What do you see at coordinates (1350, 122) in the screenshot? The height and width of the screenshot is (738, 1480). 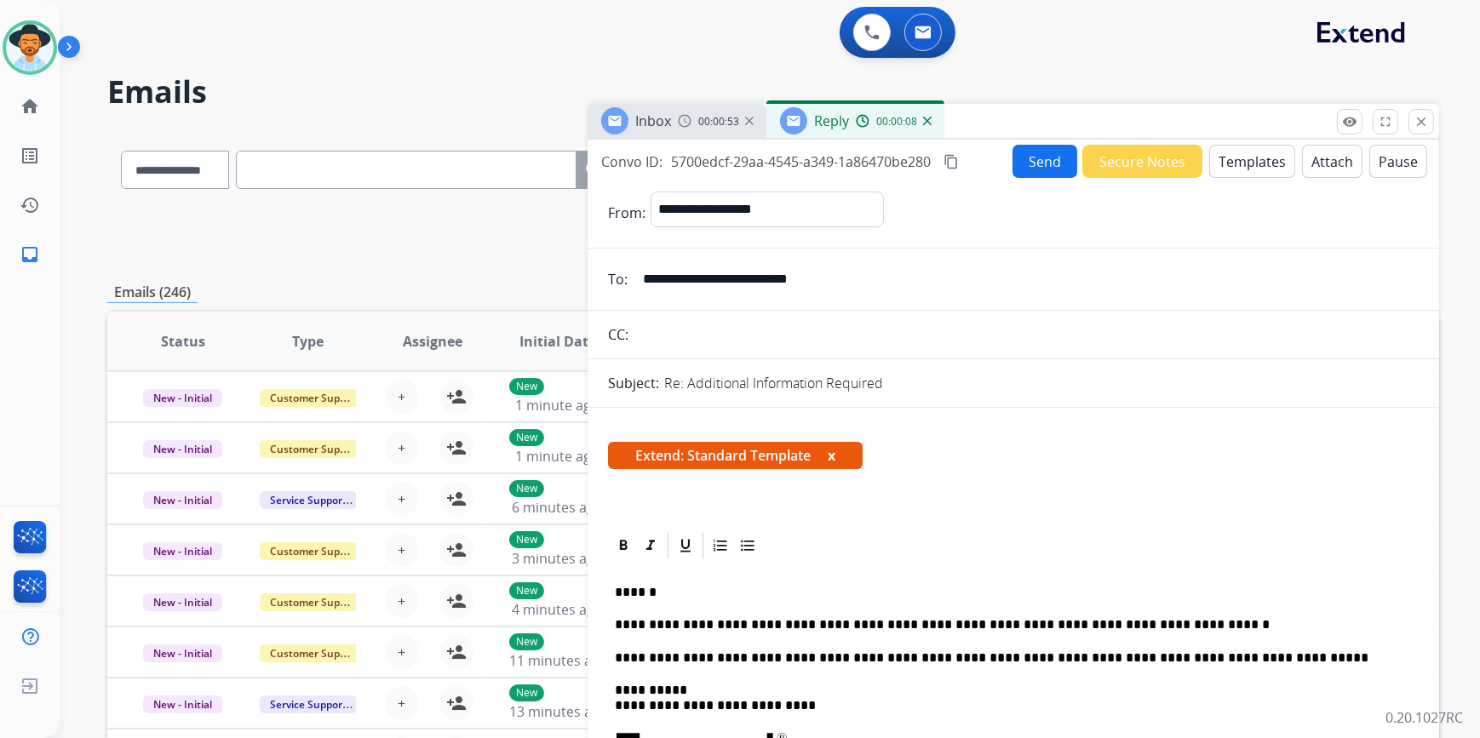 I see `mat-icon: remove_red_eye` at bounding box center [1350, 122].